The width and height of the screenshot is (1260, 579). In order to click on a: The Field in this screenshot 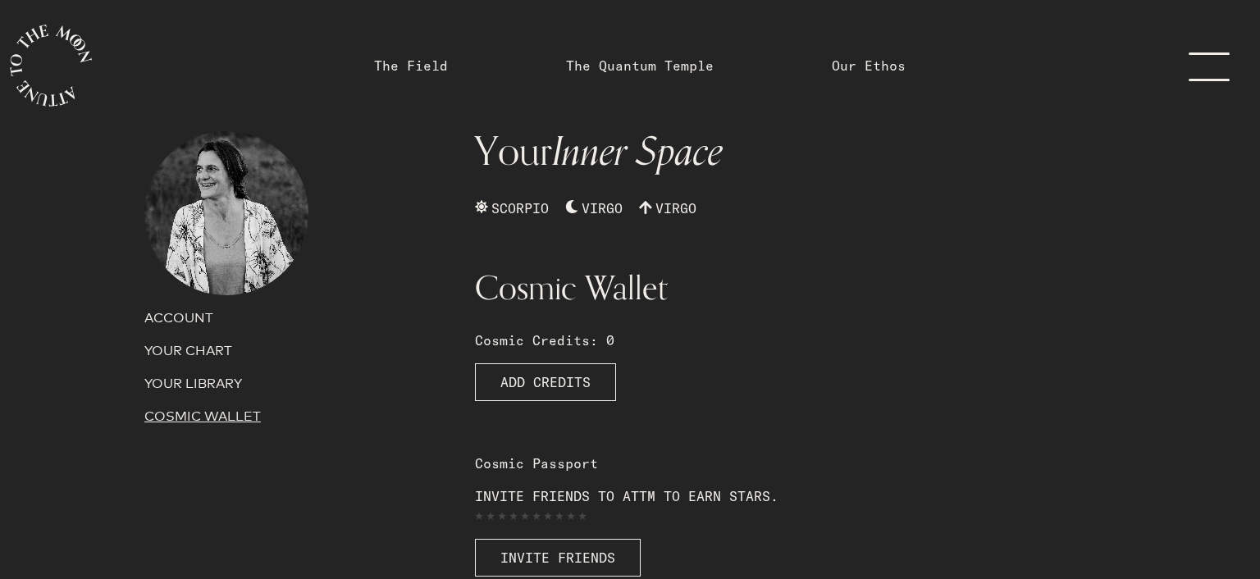, I will do `click(411, 66)`.